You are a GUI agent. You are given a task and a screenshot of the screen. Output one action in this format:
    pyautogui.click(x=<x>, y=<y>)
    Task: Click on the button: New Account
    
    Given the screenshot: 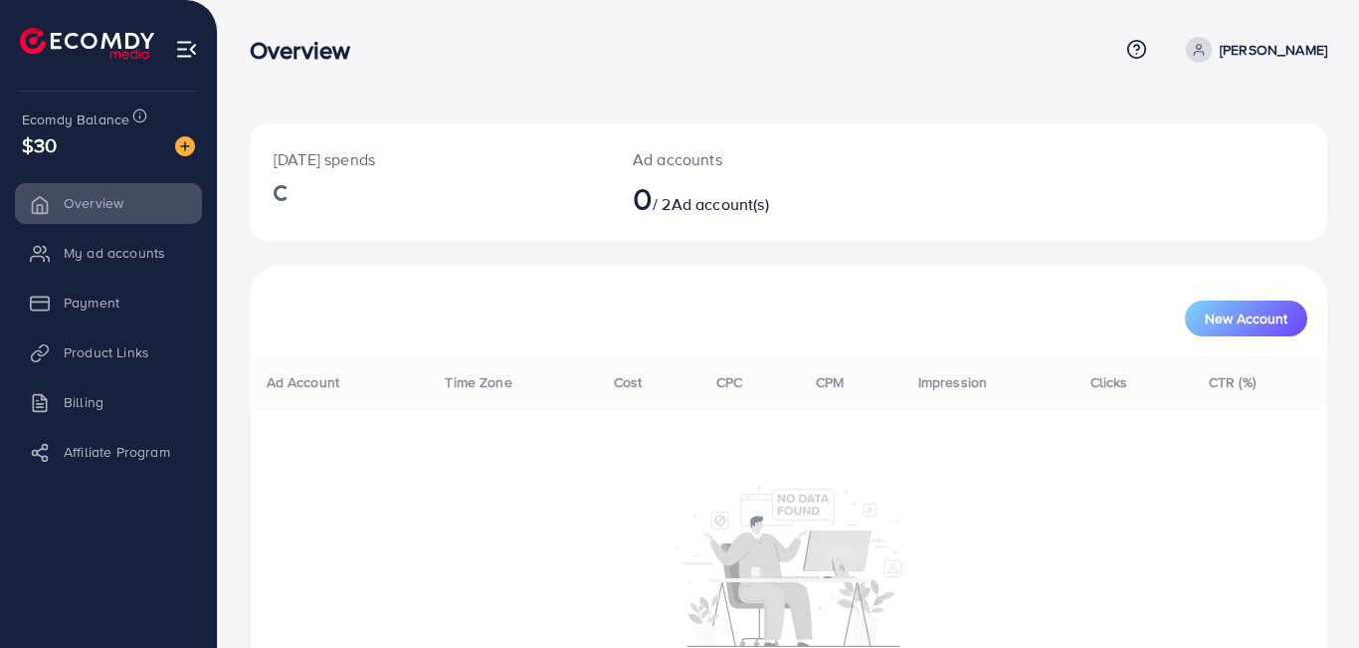 What is the action you would take?
    pyautogui.click(x=1246, y=318)
    